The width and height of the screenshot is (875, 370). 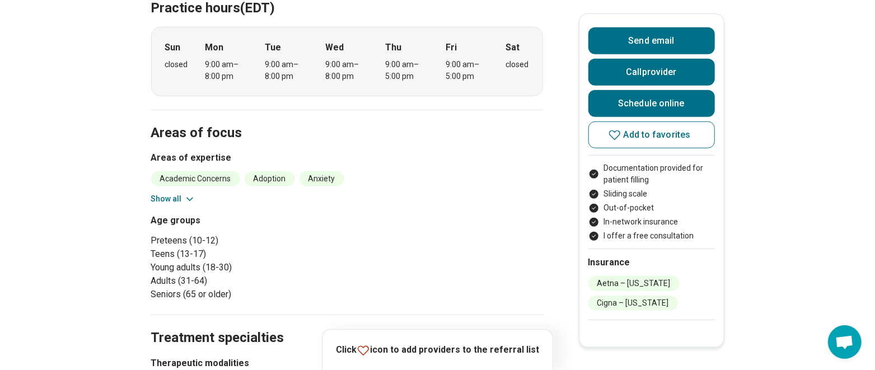 I want to click on ul: Payment options, so click(x=652, y=202).